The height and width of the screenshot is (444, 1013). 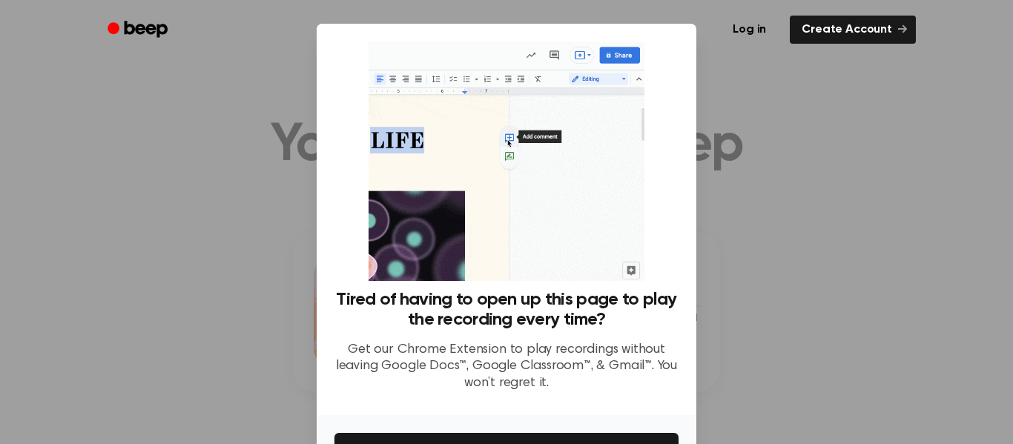 What do you see at coordinates (506, 161) in the screenshot?
I see `img: Beep extension in action` at bounding box center [506, 161].